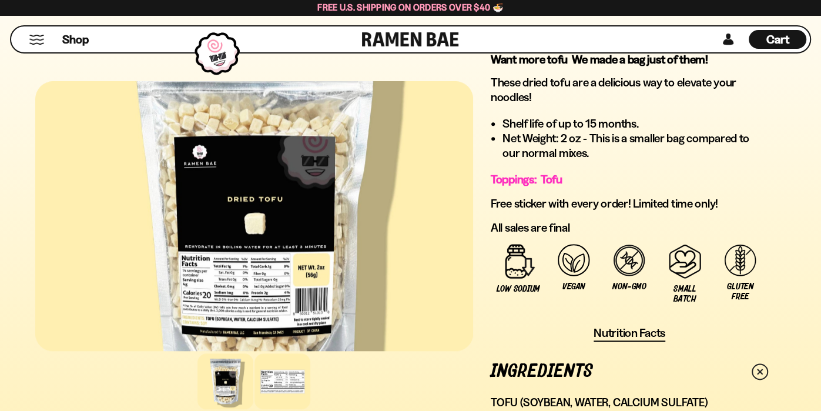 This screenshot has width=821, height=411. What do you see at coordinates (75, 39) in the screenshot?
I see `a: Shop` at bounding box center [75, 39].